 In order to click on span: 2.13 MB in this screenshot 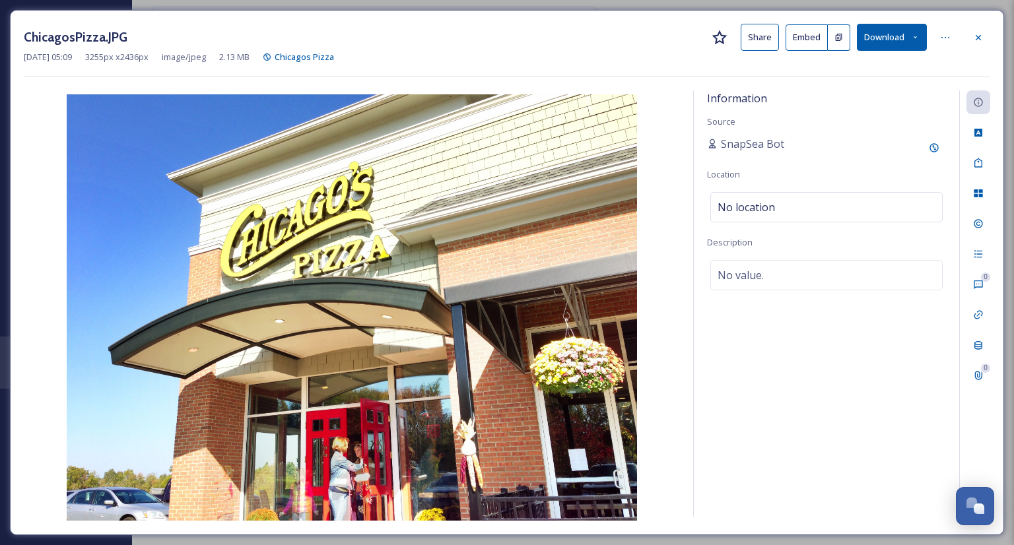, I will do `click(234, 57)`.